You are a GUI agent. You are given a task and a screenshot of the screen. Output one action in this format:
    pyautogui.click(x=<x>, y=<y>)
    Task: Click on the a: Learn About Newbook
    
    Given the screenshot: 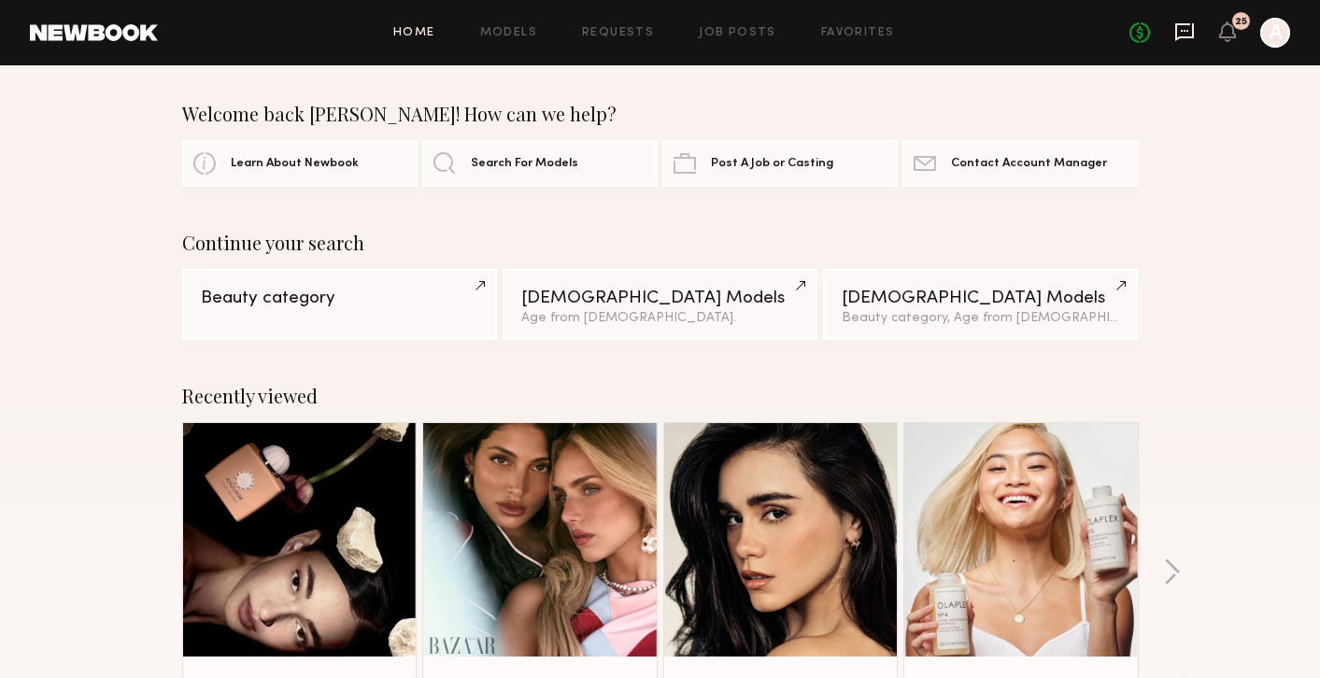 What is the action you would take?
    pyautogui.click(x=300, y=164)
    